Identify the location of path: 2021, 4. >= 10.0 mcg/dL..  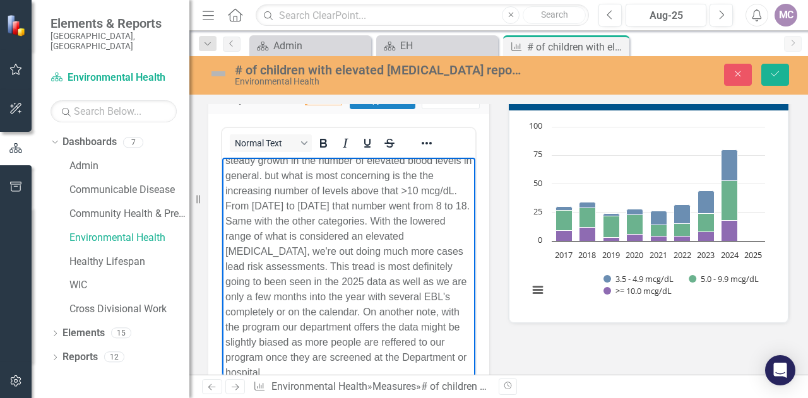
(659, 239).